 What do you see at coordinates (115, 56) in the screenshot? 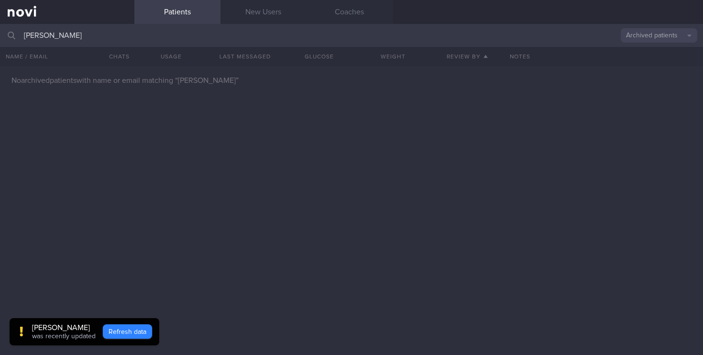
I see `button: Chats` at bounding box center [115, 56].